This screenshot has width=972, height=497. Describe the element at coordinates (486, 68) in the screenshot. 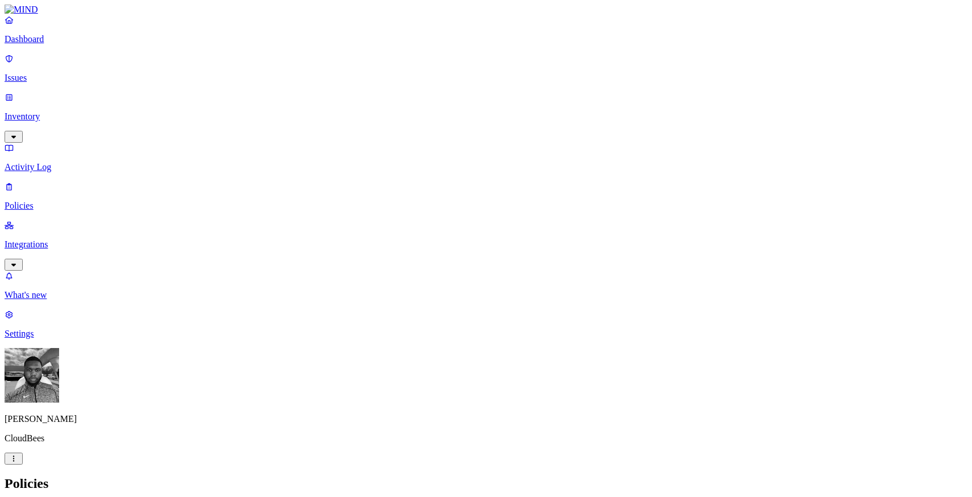

I see `a: Issues` at that location.